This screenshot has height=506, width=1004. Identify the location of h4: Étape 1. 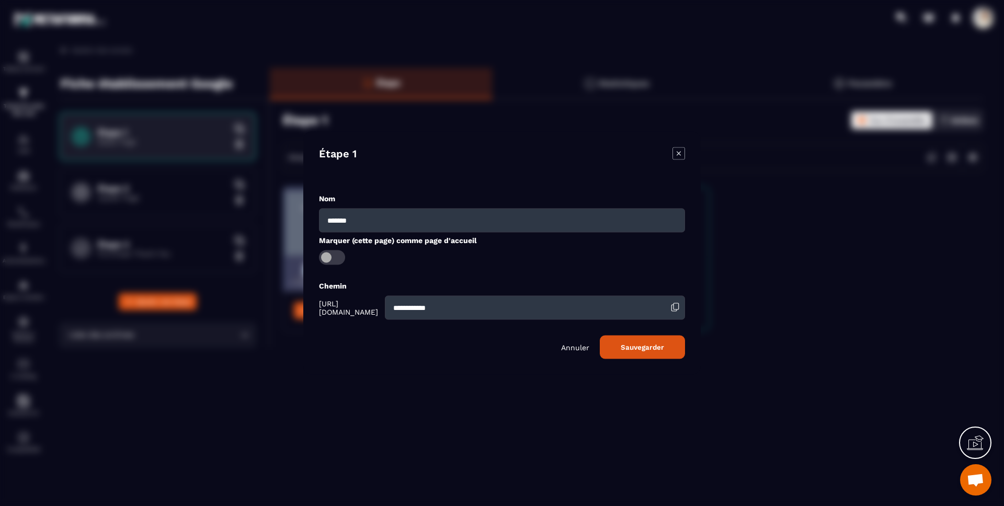
(338, 155).